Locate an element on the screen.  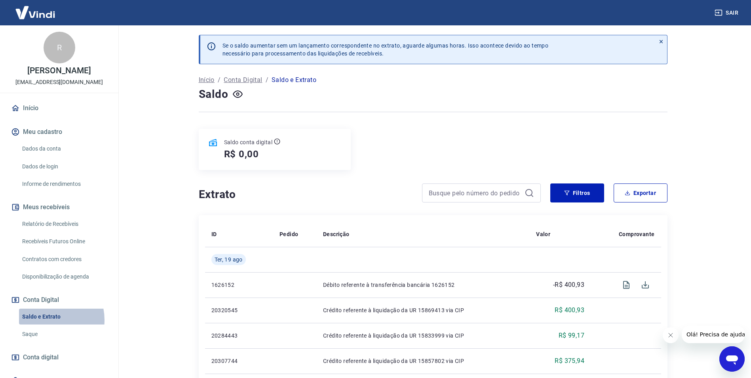
p: Crédito referente à liquidação da UR 15869413 via CIP is located at coordinates (423, 310).